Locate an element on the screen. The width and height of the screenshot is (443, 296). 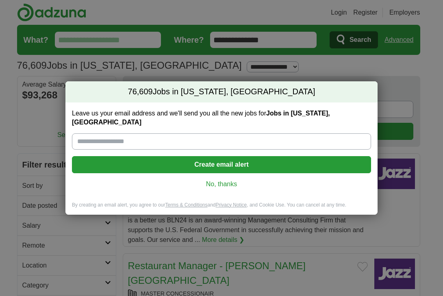
a: Terms & Conditions is located at coordinates (186, 205).